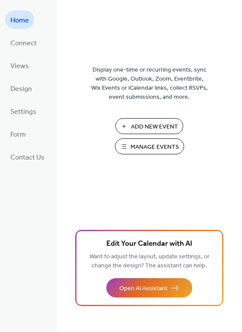 The width and height of the screenshot is (242, 332). I want to click on a: Form, so click(18, 134).